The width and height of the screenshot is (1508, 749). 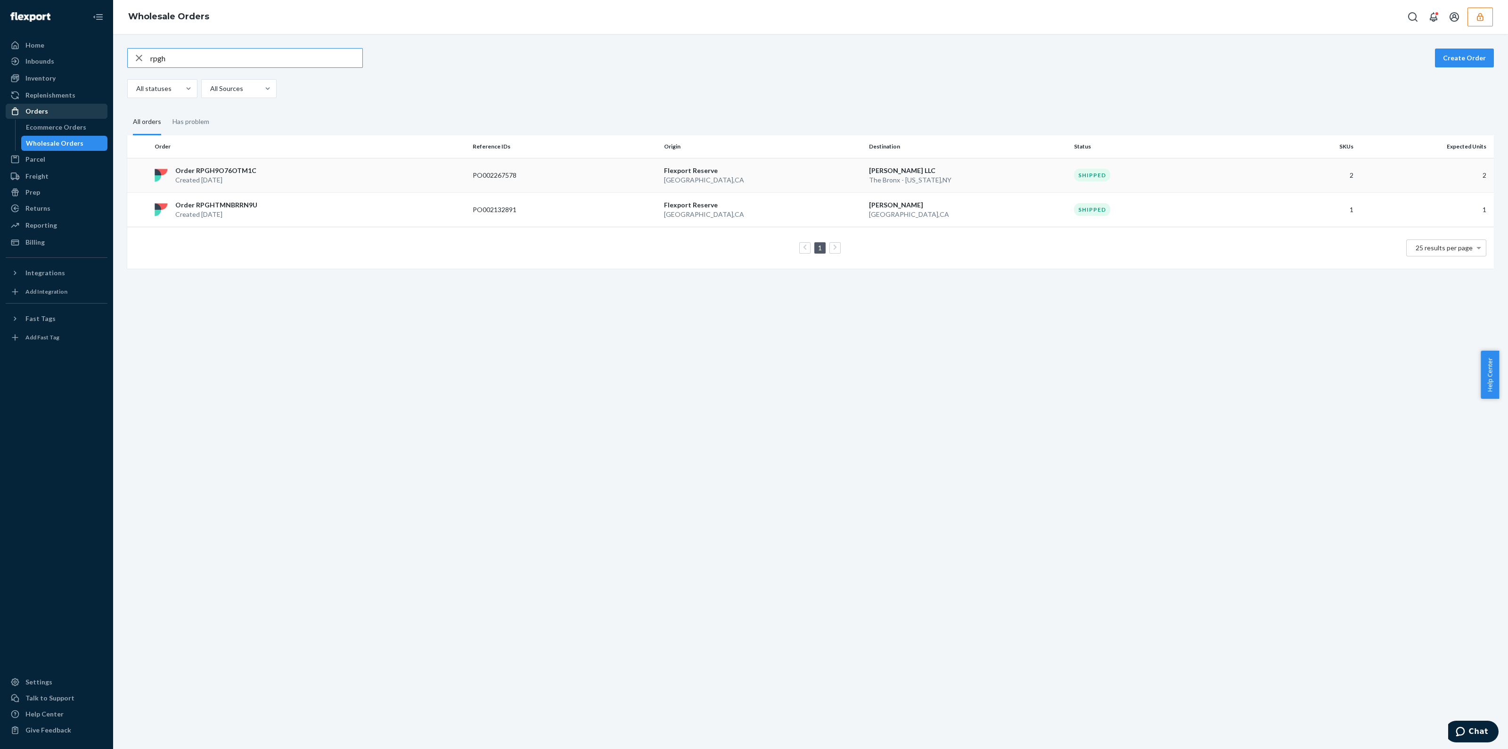 What do you see at coordinates (57, 45) in the screenshot?
I see `a: Home` at bounding box center [57, 45].